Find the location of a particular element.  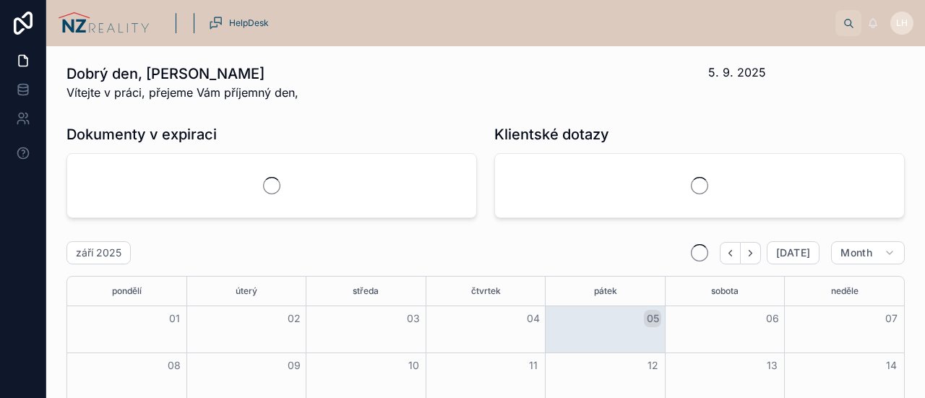

div: středa is located at coordinates (366, 291).